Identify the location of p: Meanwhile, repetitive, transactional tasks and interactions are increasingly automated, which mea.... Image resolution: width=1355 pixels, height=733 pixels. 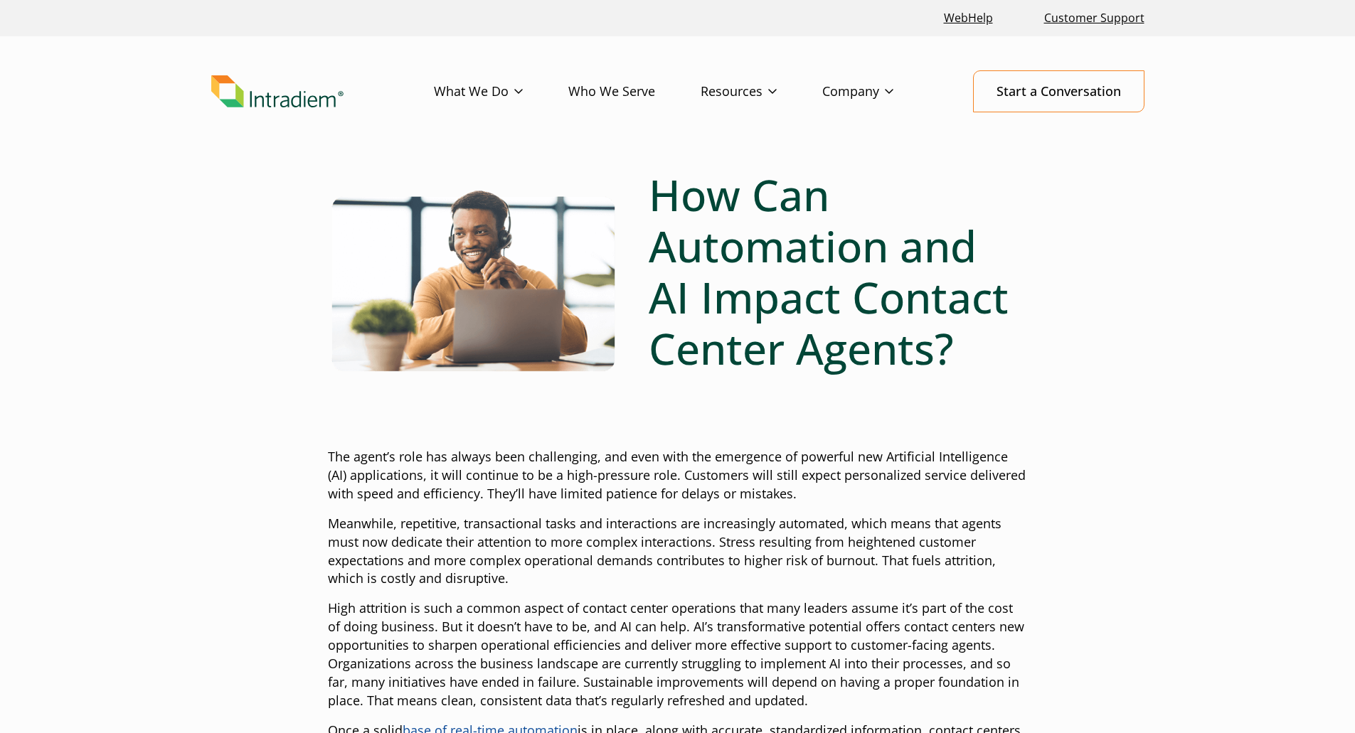
(678, 552).